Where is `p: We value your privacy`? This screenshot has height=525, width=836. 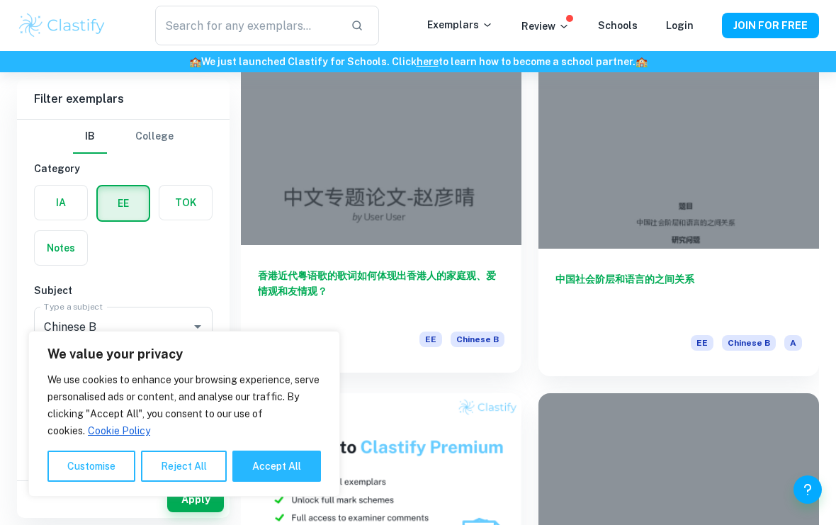
p: We value your privacy is located at coordinates (184, 354).